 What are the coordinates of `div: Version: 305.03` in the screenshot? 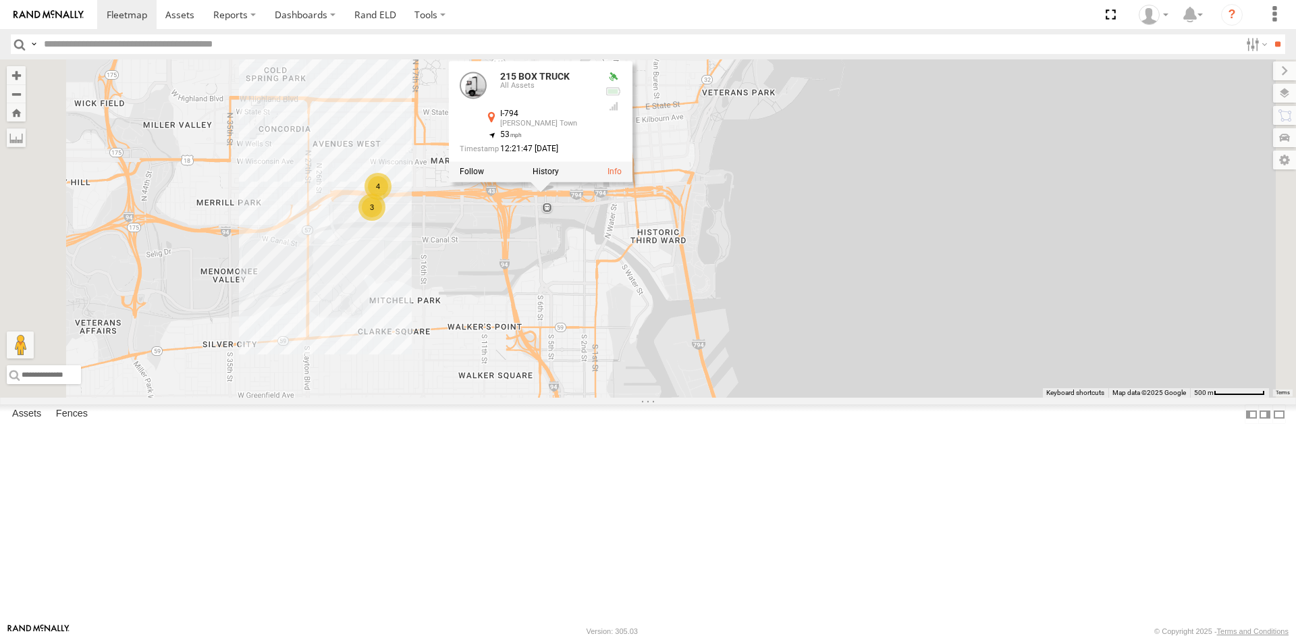 It's located at (612, 631).